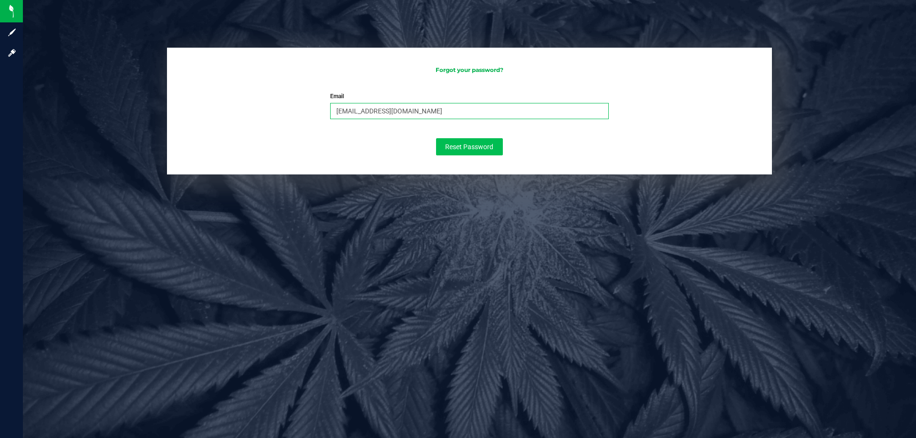 Image resolution: width=916 pixels, height=438 pixels. Describe the element at coordinates (469, 147) in the screenshot. I see `button: Reset Password` at that location.